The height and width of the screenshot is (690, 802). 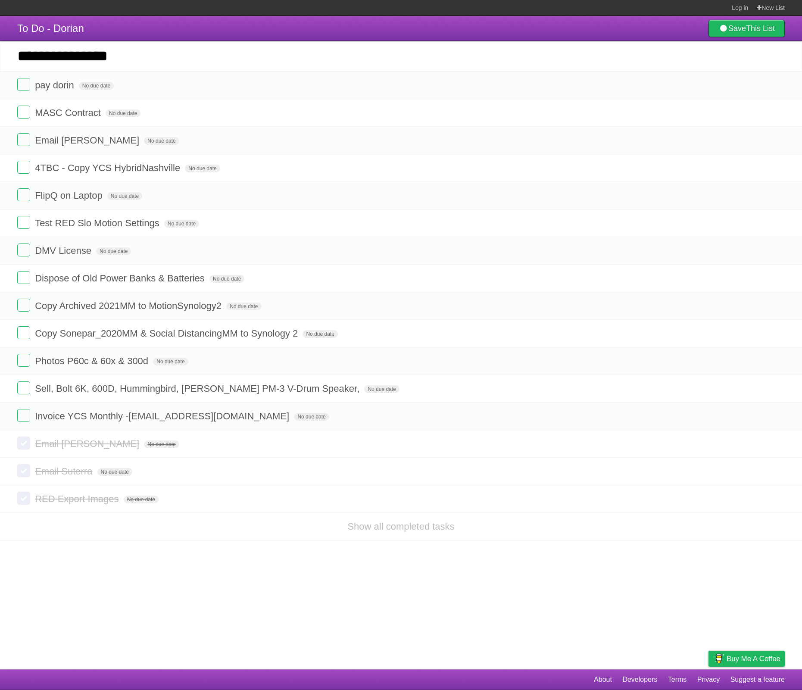 I want to click on b: This List, so click(x=760, y=28).